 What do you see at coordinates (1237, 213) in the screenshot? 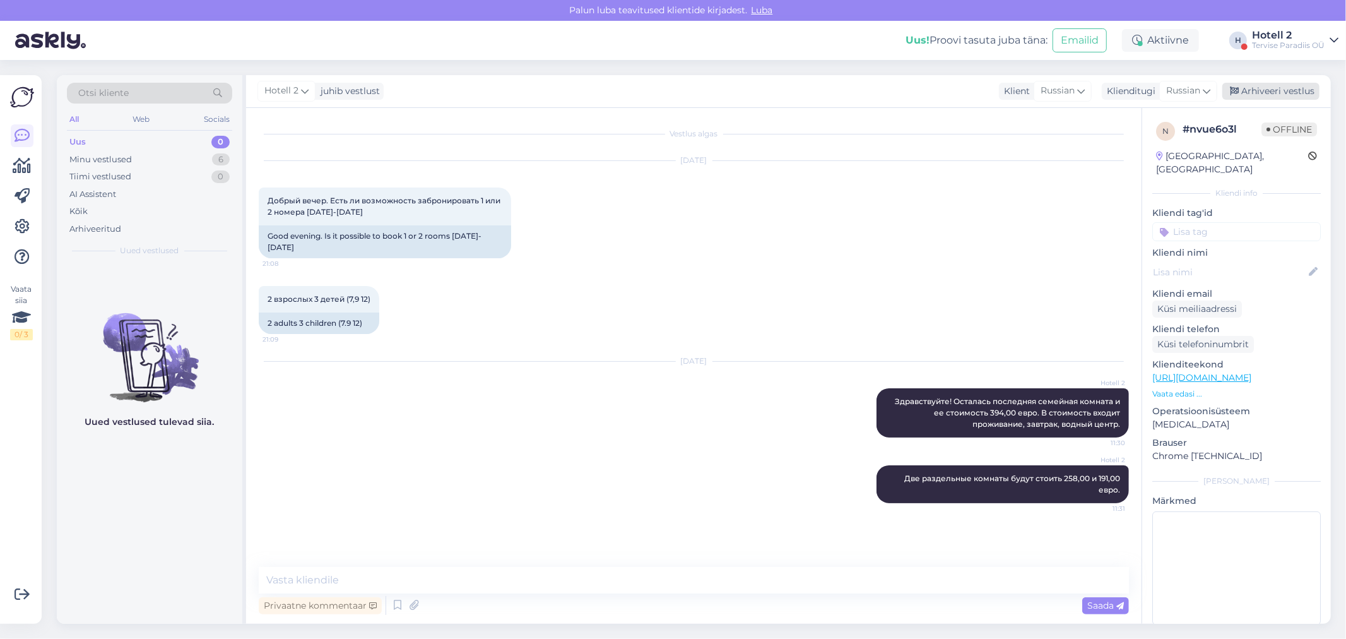
I see `p: Kliendi tag'id` at bounding box center [1237, 213].